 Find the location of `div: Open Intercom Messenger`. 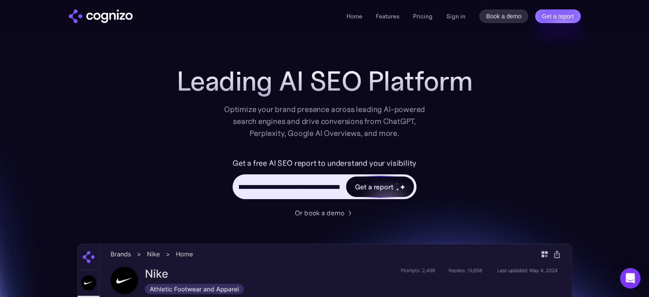

div: Open Intercom Messenger is located at coordinates (631, 278).